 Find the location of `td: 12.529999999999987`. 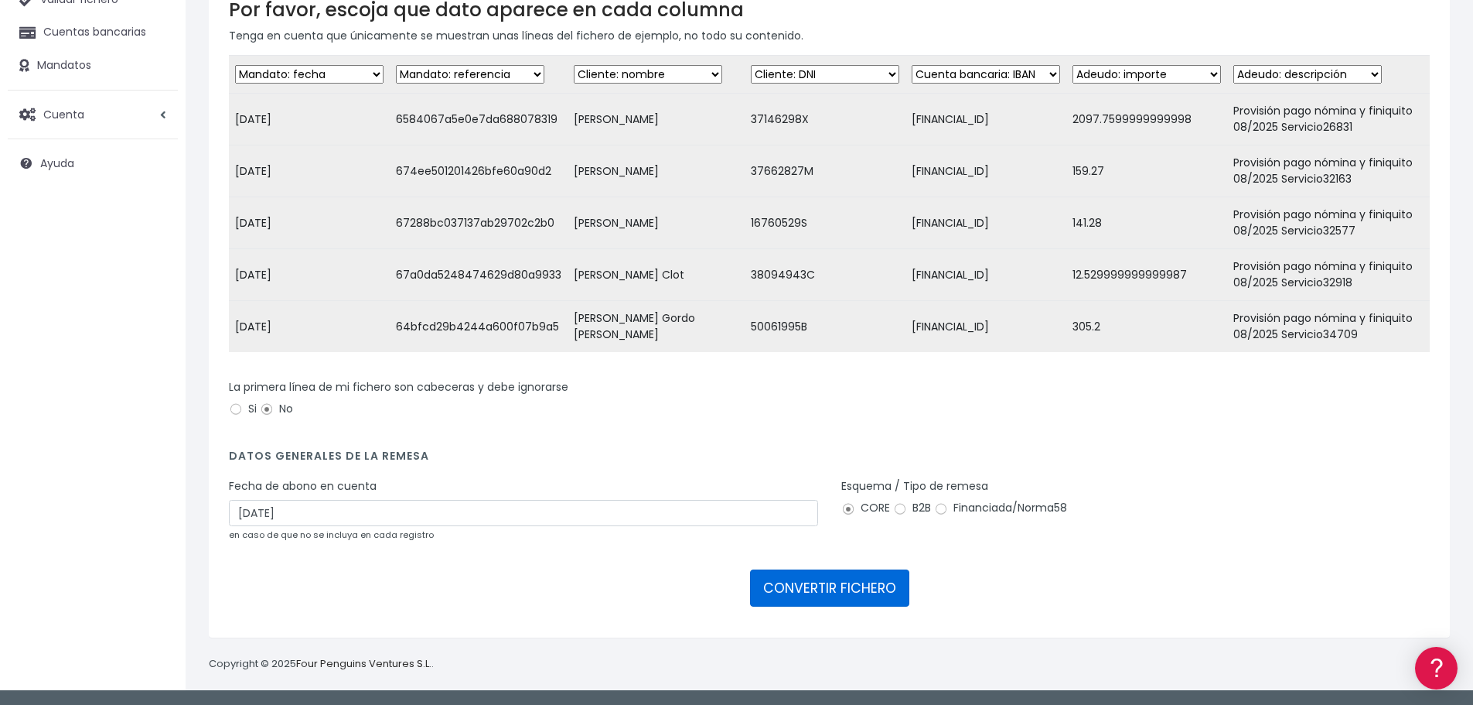

td: 12.529999999999987 is located at coordinates (1147, 275).